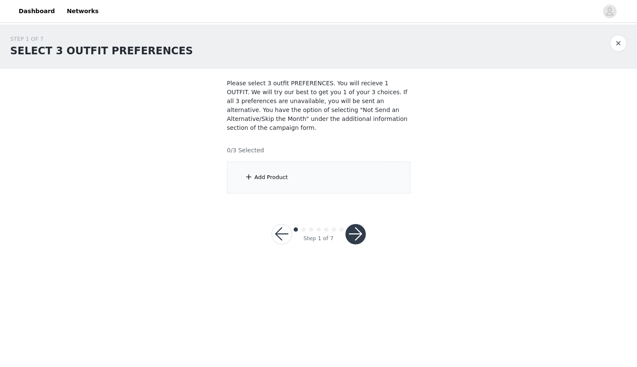 This screenshot has width=637, height=367. I want to click on div: avatar, so click(609, 11).